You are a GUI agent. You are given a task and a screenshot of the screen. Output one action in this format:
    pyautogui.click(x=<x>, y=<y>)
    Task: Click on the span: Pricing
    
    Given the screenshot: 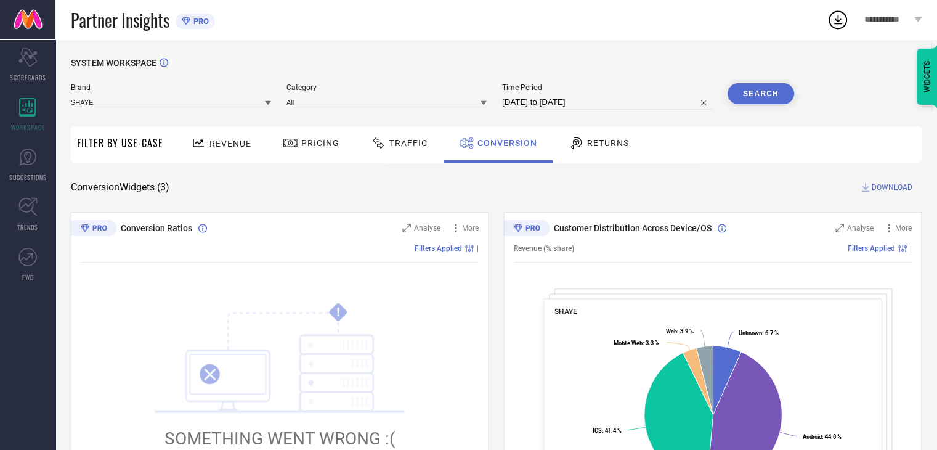 What is the action you would take?
    pyautogui.click(x=320, y=143)
    